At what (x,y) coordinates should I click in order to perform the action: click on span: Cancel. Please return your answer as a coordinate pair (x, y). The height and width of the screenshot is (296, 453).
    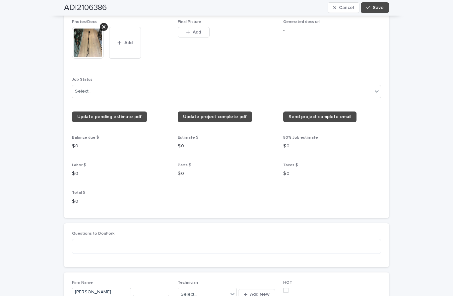
    Looking at the image, I should click on (346, 8).